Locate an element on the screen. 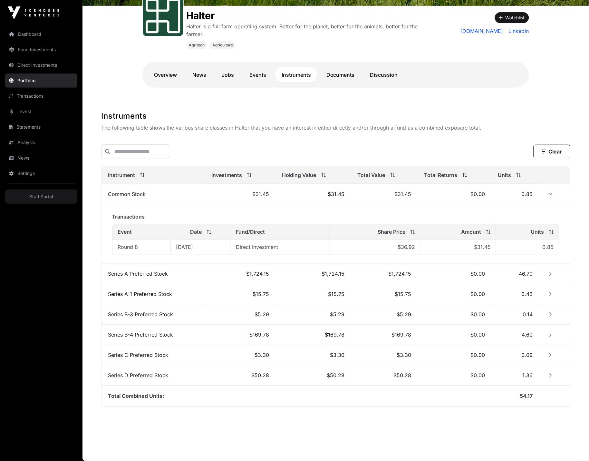  td: Round 8 is located at coordinates (141, 247).